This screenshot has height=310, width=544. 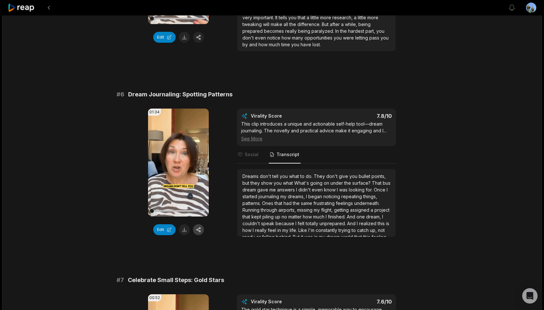 I want to click on span: difference., so click(x=310, y=24).